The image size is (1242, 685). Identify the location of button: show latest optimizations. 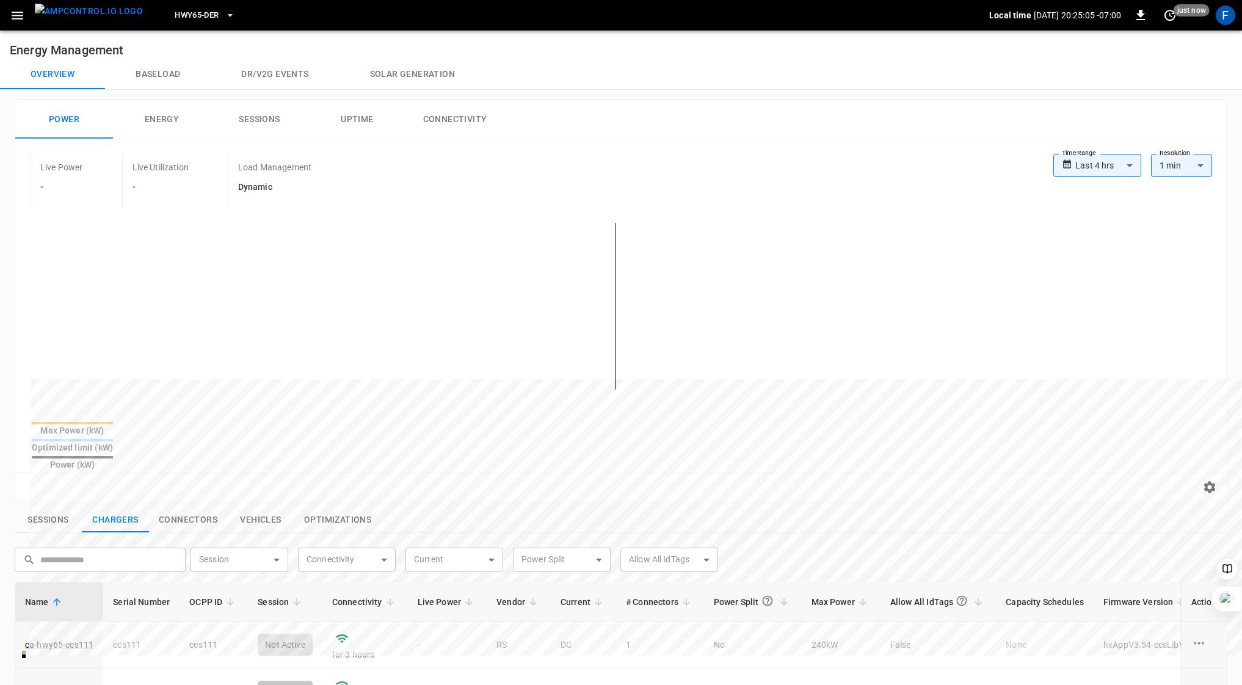
(338, 520).